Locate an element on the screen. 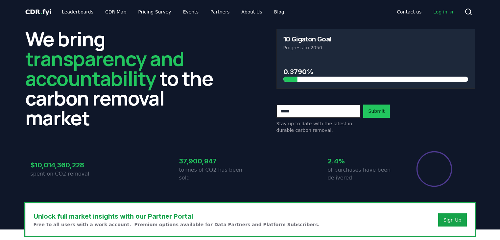 The image size is (500, 240). a: Contact us is located at coordinates (409, 12).